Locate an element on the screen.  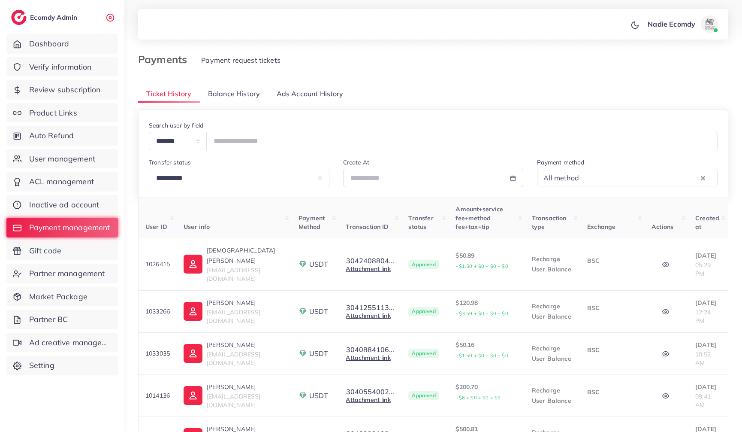
span: User management is located at coordinates (62, 159).